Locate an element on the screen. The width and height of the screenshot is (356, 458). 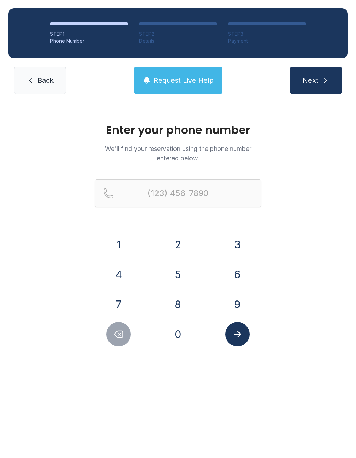
input: Reservation phone number is located at coordinates (178, 194).